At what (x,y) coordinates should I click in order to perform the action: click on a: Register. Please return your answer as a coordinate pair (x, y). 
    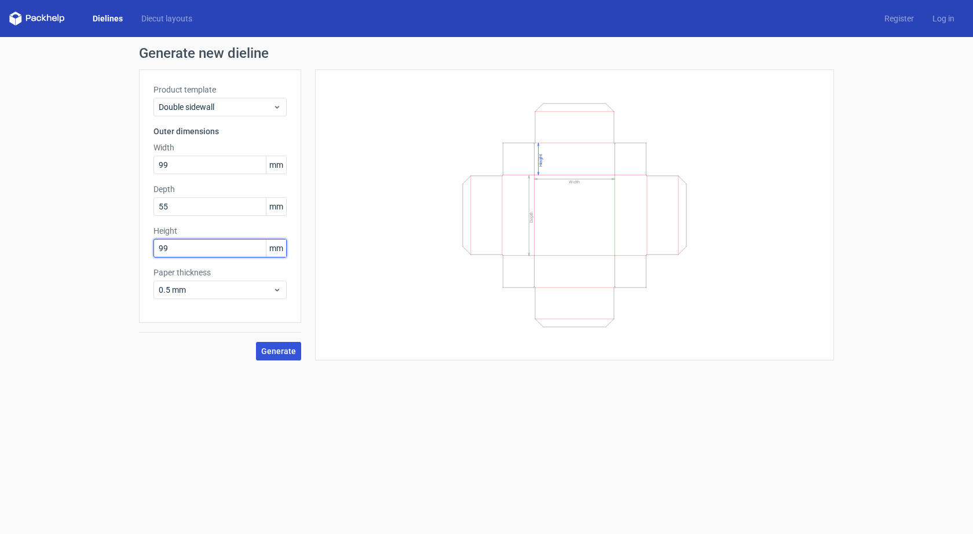
    Looking at the image, I should click on (898, 19).